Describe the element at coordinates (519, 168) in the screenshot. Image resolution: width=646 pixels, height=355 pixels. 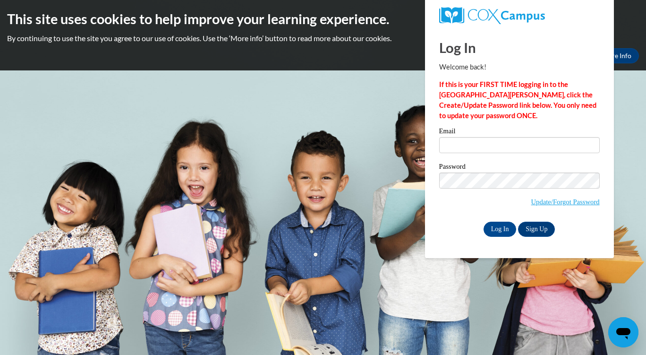
I see `label: Password` at that location.